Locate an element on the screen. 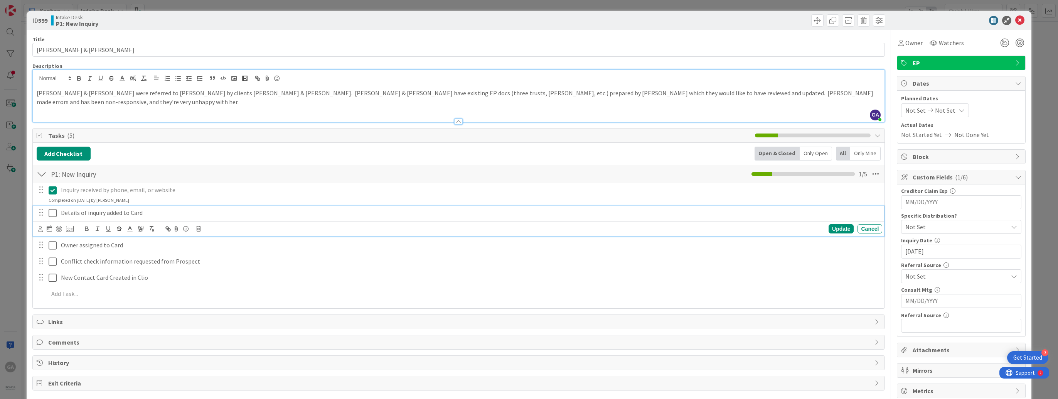  p: Owner assigned to Card is located at coordinates (470, 245).